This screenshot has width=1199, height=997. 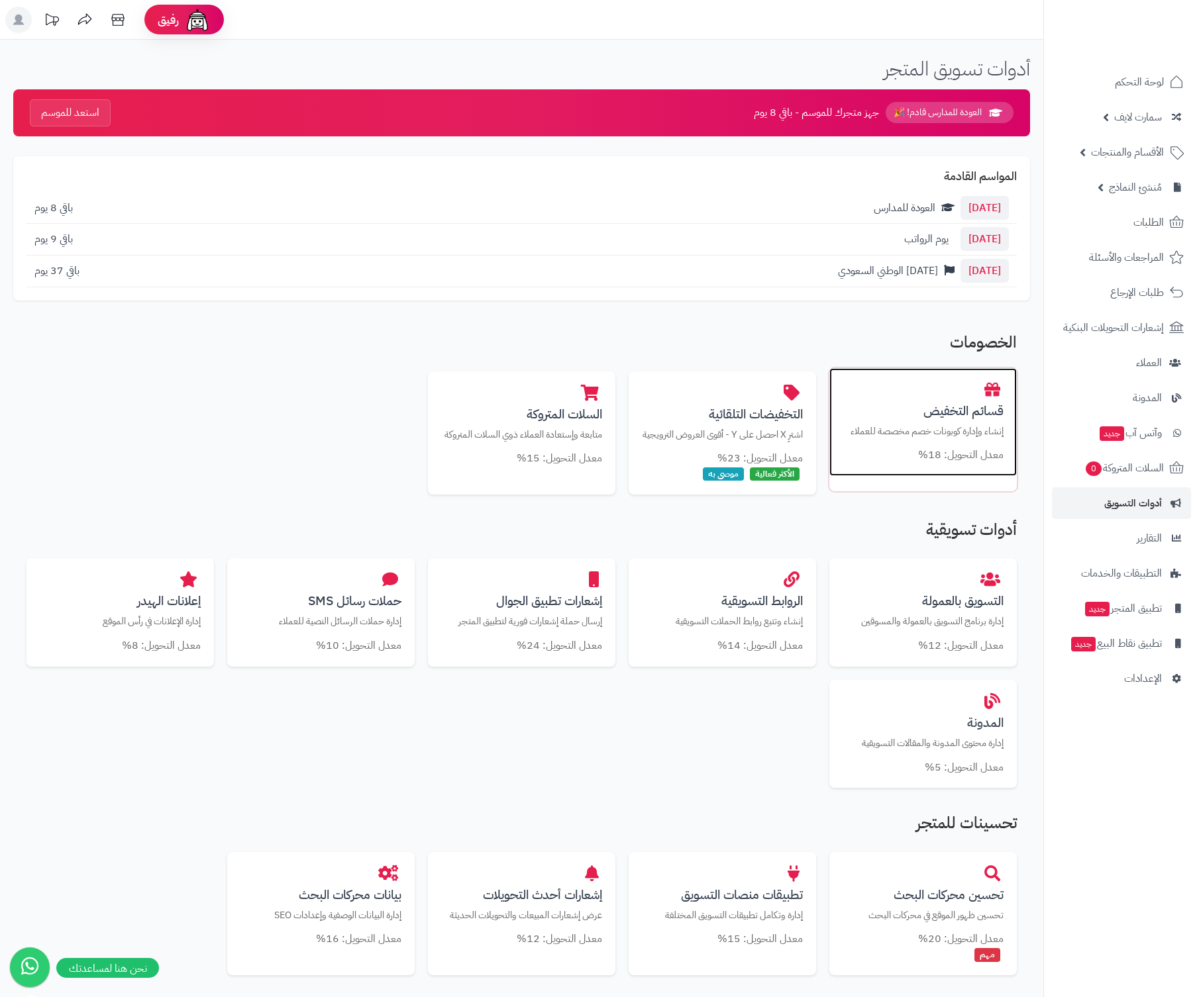 I want to click on span: باقي 8 يوم, so click(x=54, y=208).